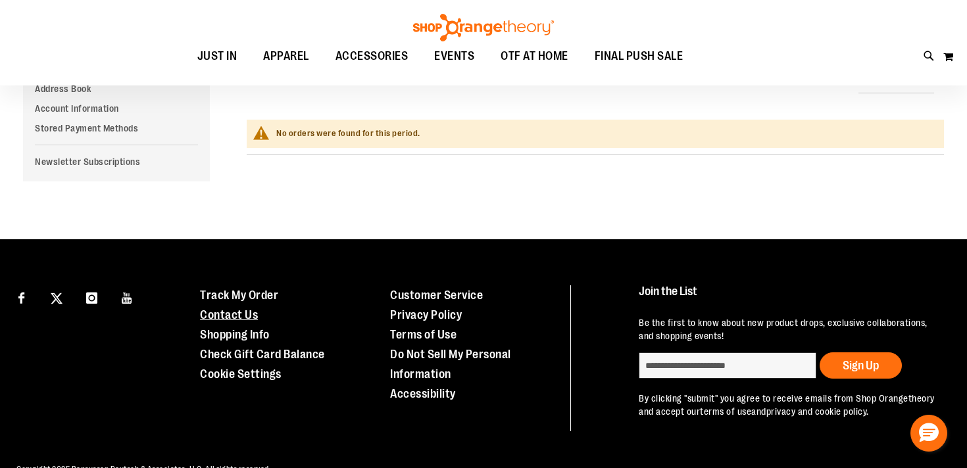 The image size is (967, 468). I want to click on a: Address Book, so click(116, 89).